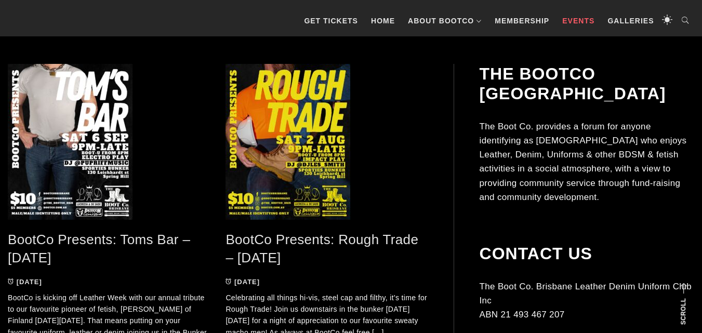  Describe the element at coordinates (586, 301) in the screenshot. I see `p: The Boot Co. Brisbane Leather Denim Uniform Club Inc ABN 21 493 467 207` at that location.